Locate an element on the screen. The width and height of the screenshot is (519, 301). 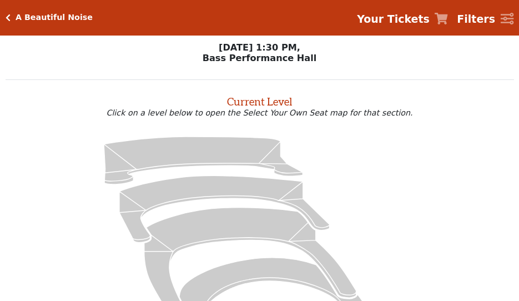
a: Click here to go back to filters is located at coordinates (8, 18).